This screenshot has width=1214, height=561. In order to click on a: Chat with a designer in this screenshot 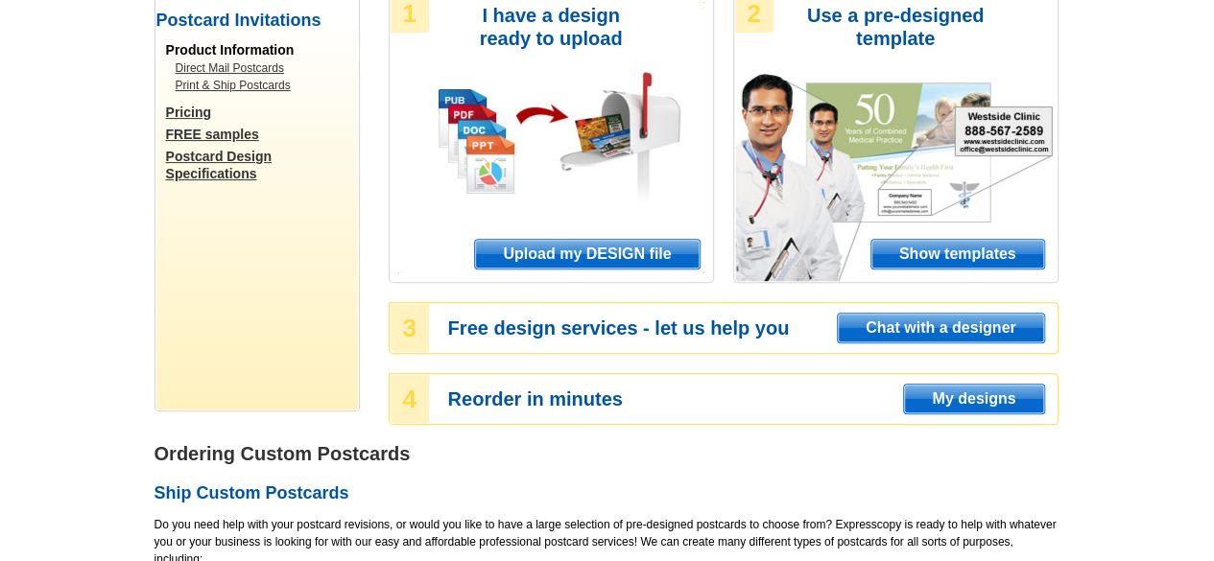, I will do `click(940, 328)`.